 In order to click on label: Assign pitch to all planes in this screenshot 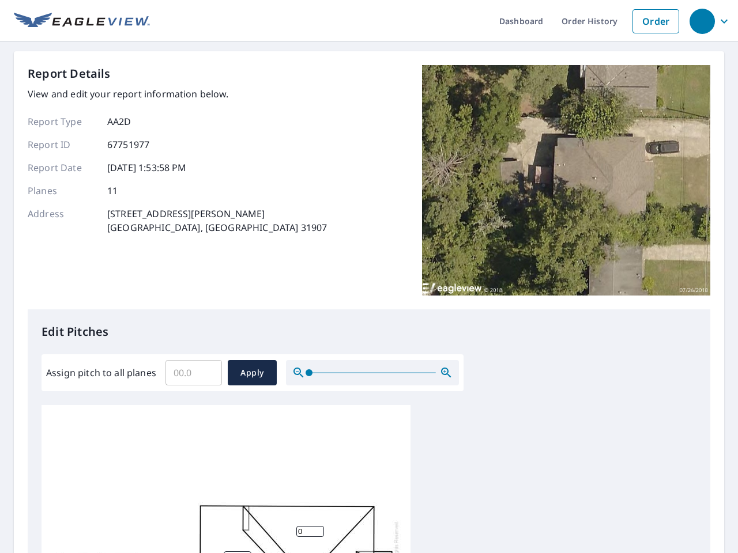, I will do `click(101, 373)`.